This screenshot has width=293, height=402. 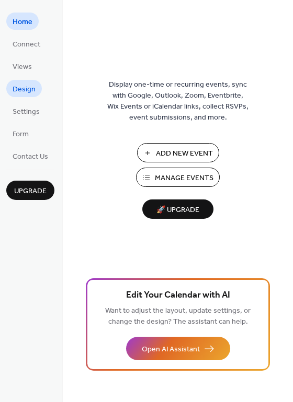 I want to click on span: Contact Us, so click(x=30, y=157).